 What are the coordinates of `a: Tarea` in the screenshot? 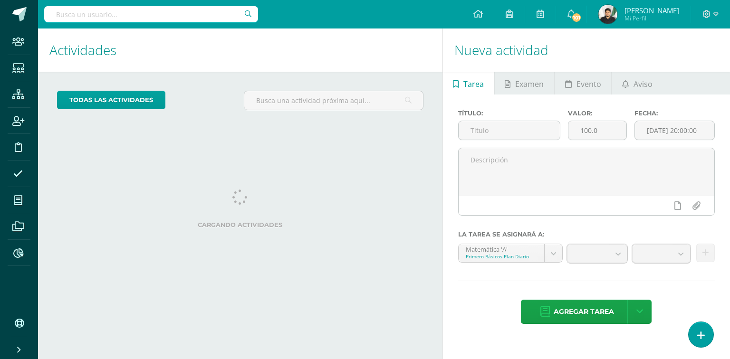 It's located at (468, 83).